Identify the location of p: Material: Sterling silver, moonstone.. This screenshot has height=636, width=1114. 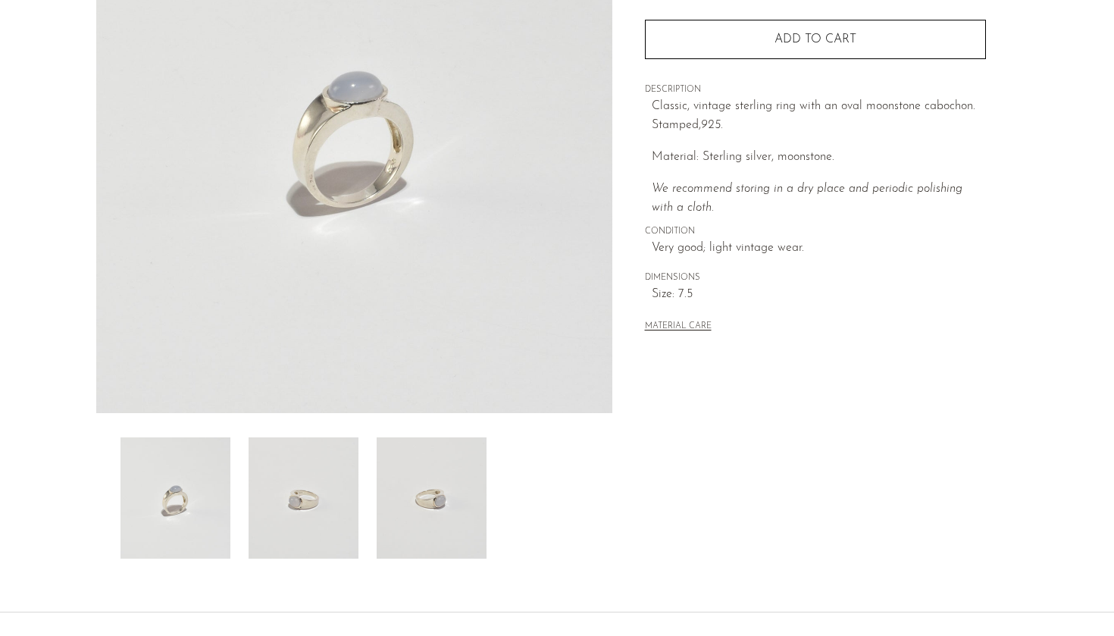
(818, 158).